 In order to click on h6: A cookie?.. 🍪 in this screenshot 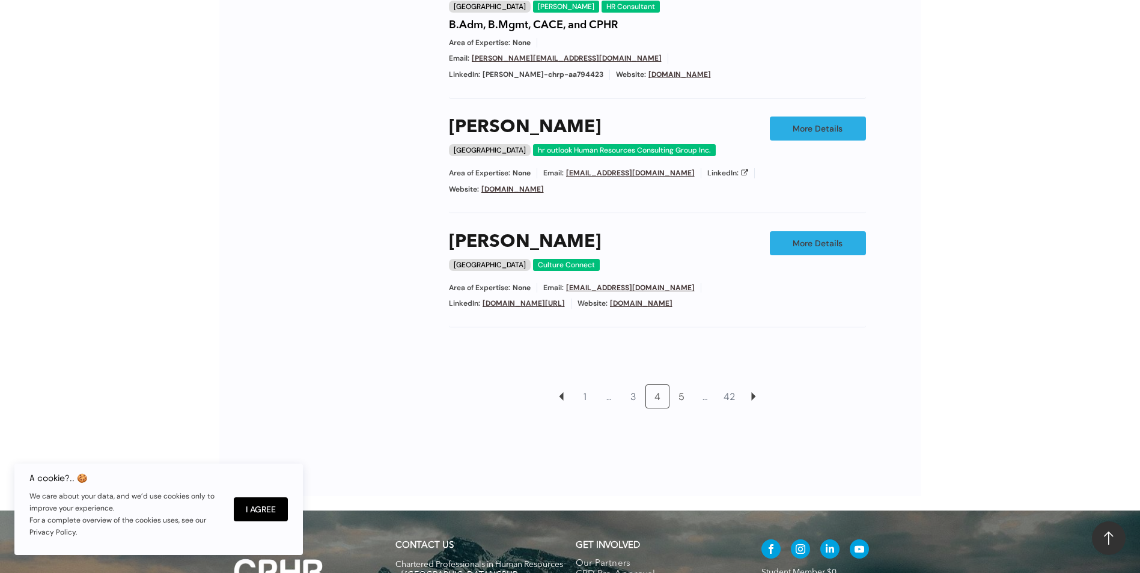, I will do `click(126, 478)`.